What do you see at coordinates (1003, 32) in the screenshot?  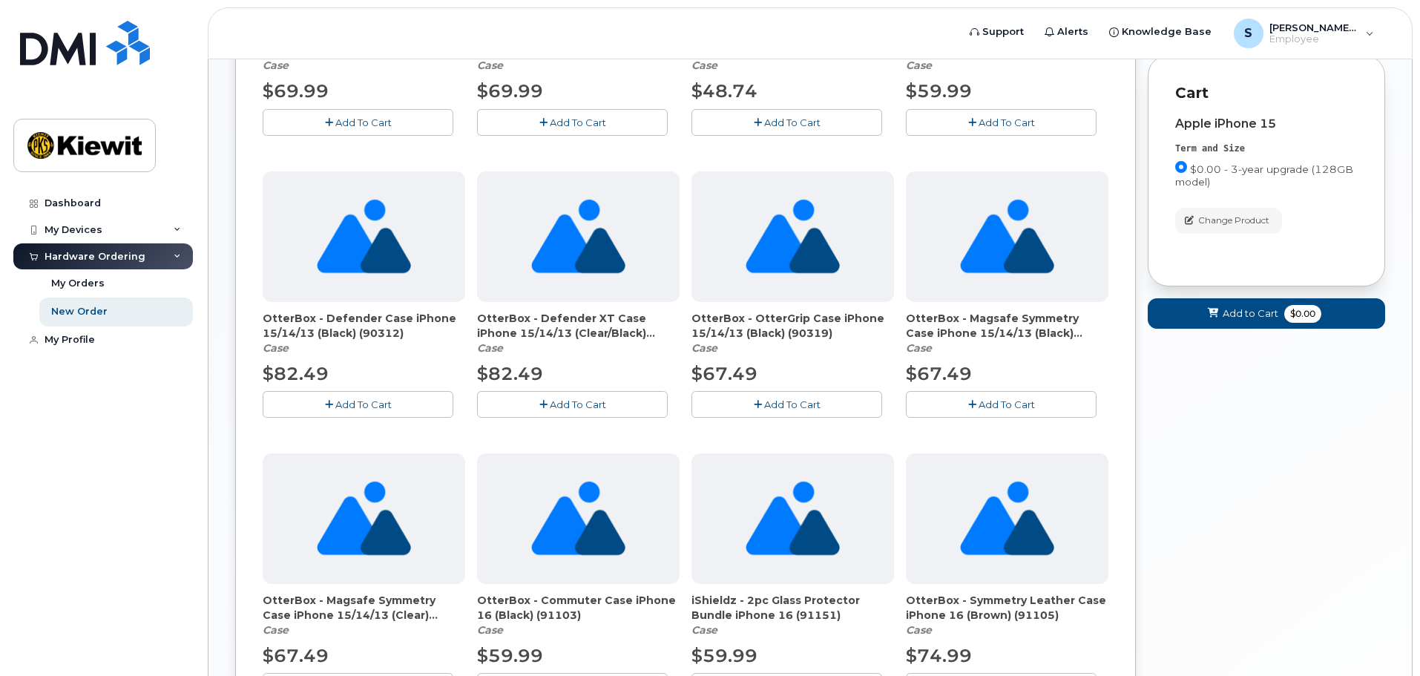 I see `span: Support` at bounding box center [1003, 32].